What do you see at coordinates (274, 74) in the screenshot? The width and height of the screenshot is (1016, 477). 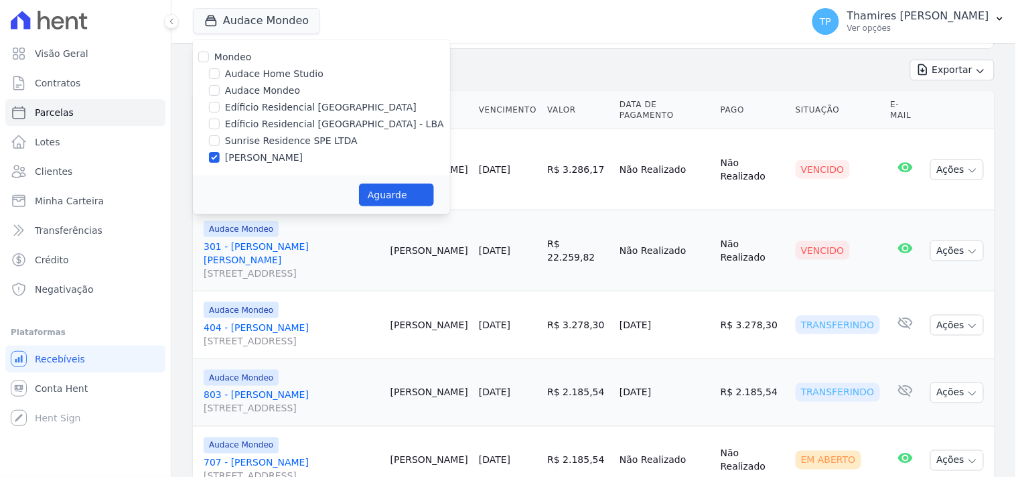 I see `label: Audace Home Studio` at bounding box center [274, 74].